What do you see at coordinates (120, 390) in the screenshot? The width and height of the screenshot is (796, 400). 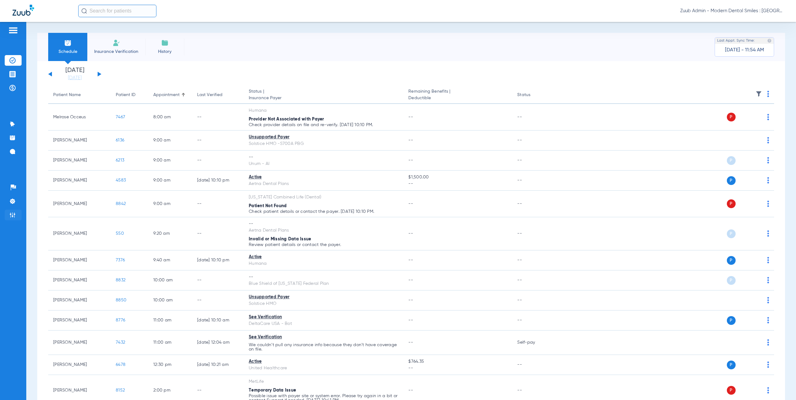 I see `span: 8152` at bounding box center [120, 390].